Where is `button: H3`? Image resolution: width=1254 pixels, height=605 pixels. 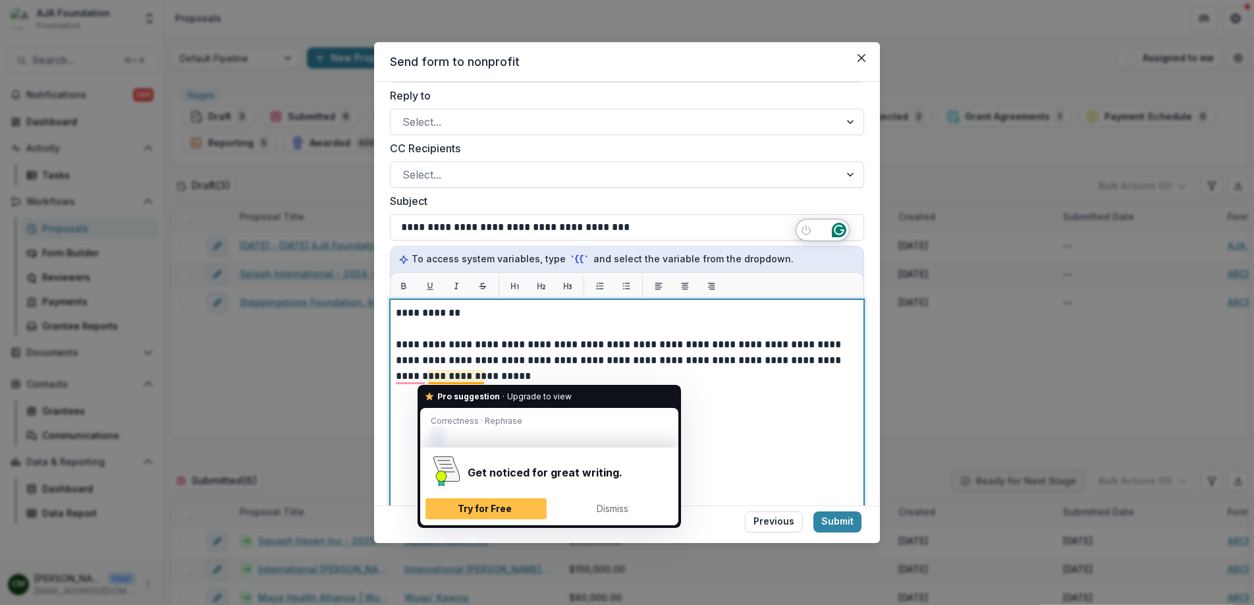
button: H3 is located at coordinates (568, 286).